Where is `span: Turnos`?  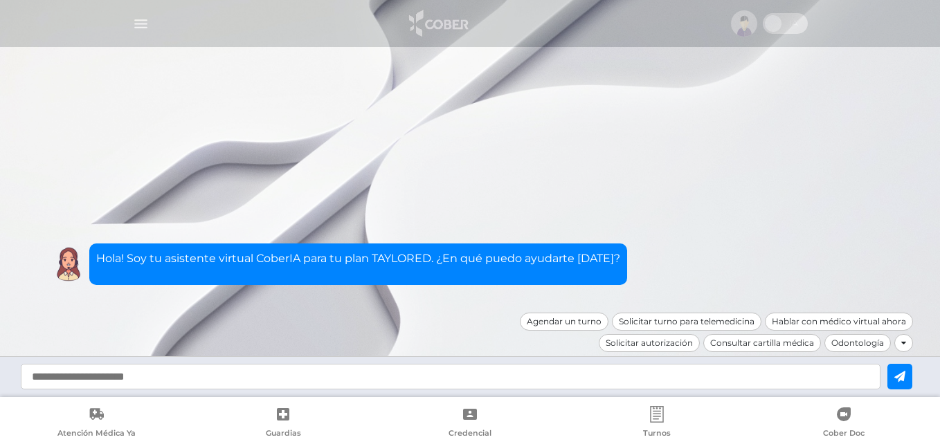
span: Turnos is located at coordinates (657, 435).